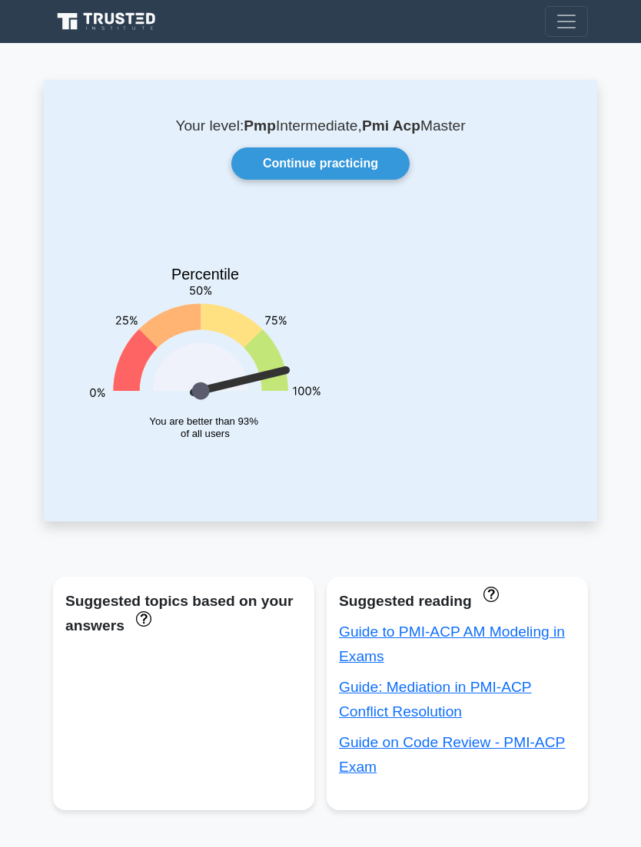 This screenshot has width=641, height=847. I want to click on a: Continue practicing, so click(320, 164).